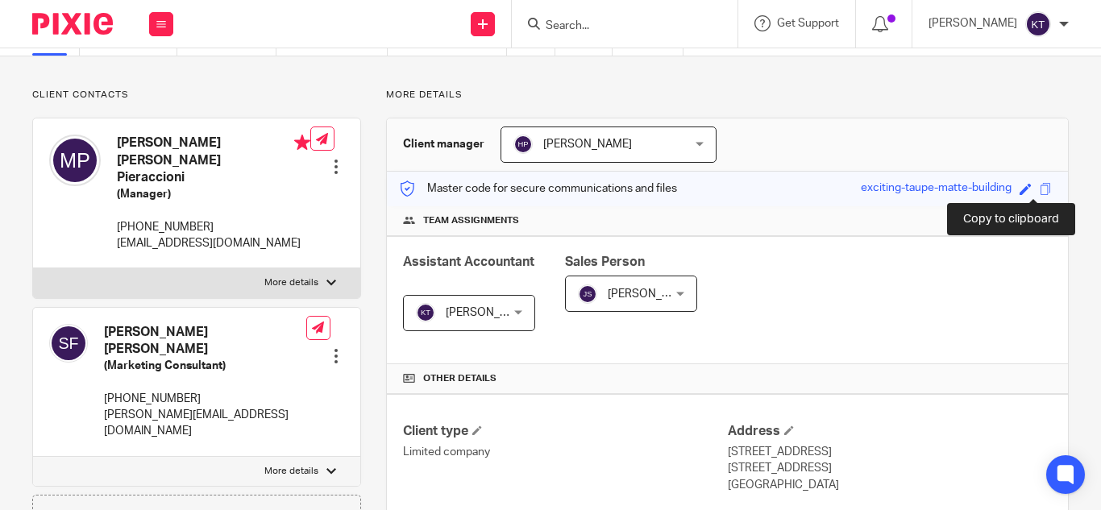 The width and height of the screenshot is (1101, 510). Describe the element at coordinates (443, 144) in the screenshot. I see `h3: Client manager` at that location.